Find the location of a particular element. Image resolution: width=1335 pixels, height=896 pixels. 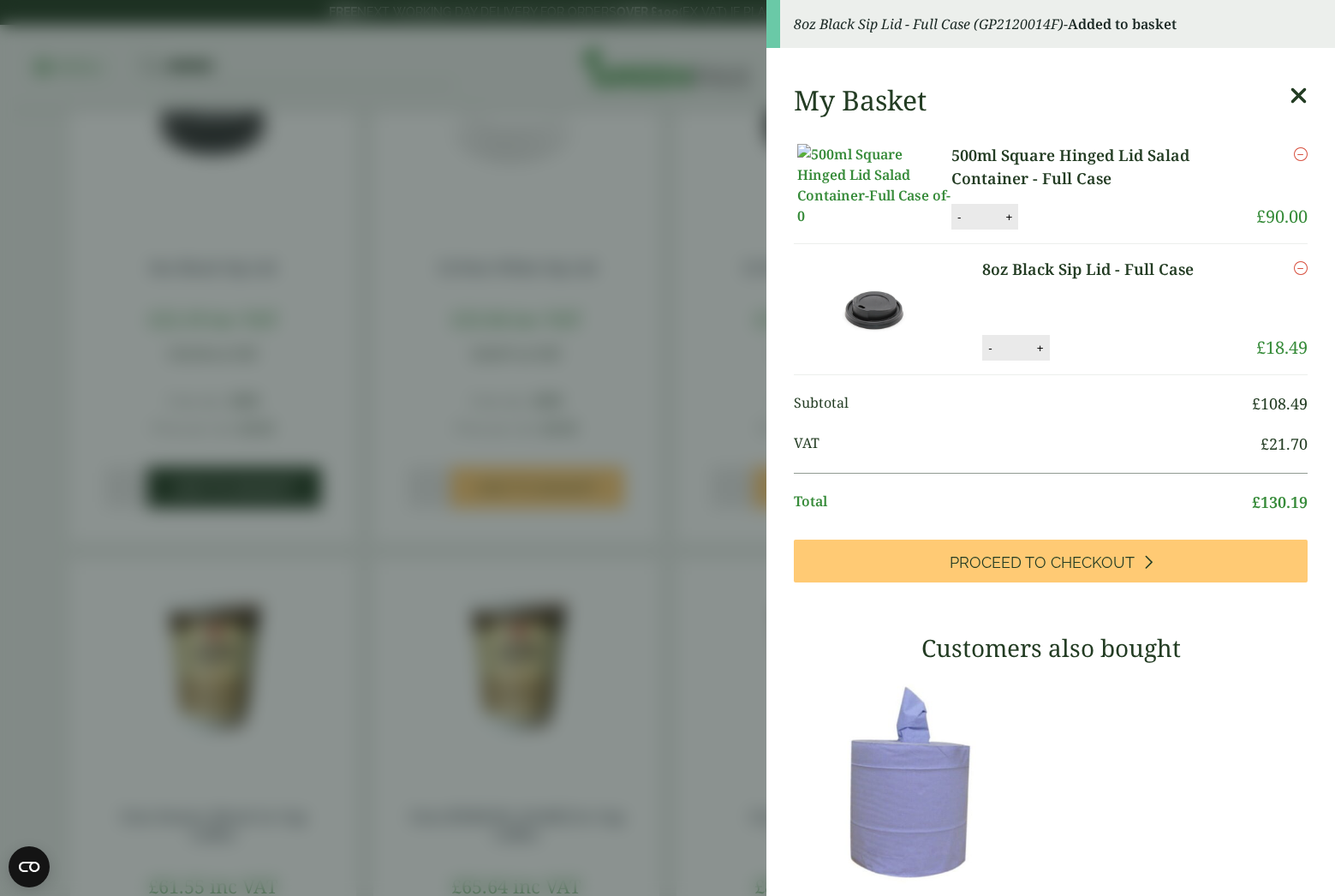

strong: Added to basket is located at coordinates (1122, 24).